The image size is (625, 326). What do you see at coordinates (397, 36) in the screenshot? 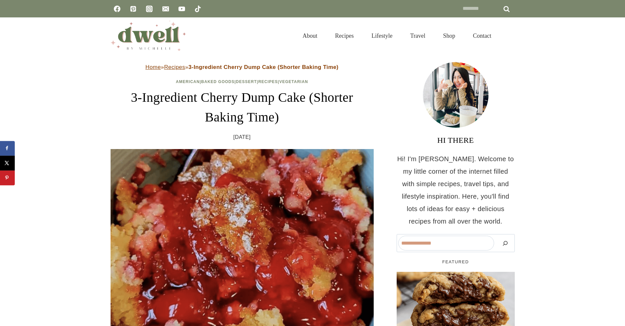
I see `nav: Primary Navigation` at bounding box center [397, 36].